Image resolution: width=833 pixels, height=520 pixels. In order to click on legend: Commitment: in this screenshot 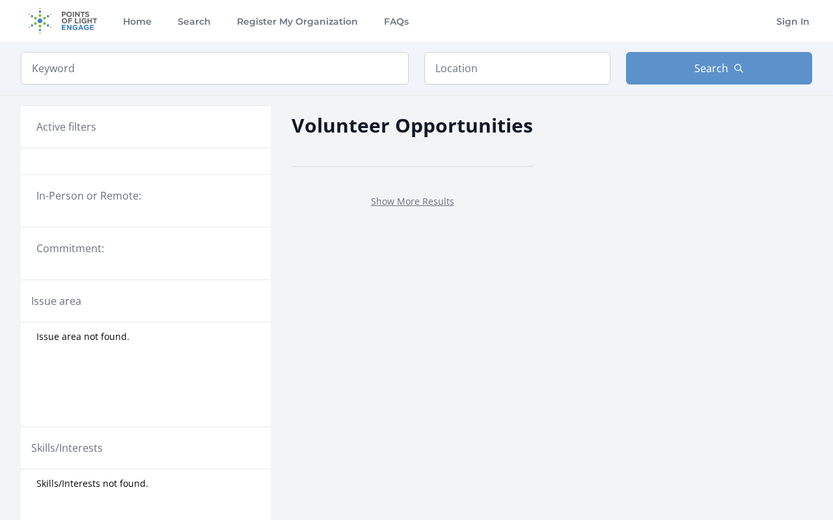, I will do `click(146, 249)`.